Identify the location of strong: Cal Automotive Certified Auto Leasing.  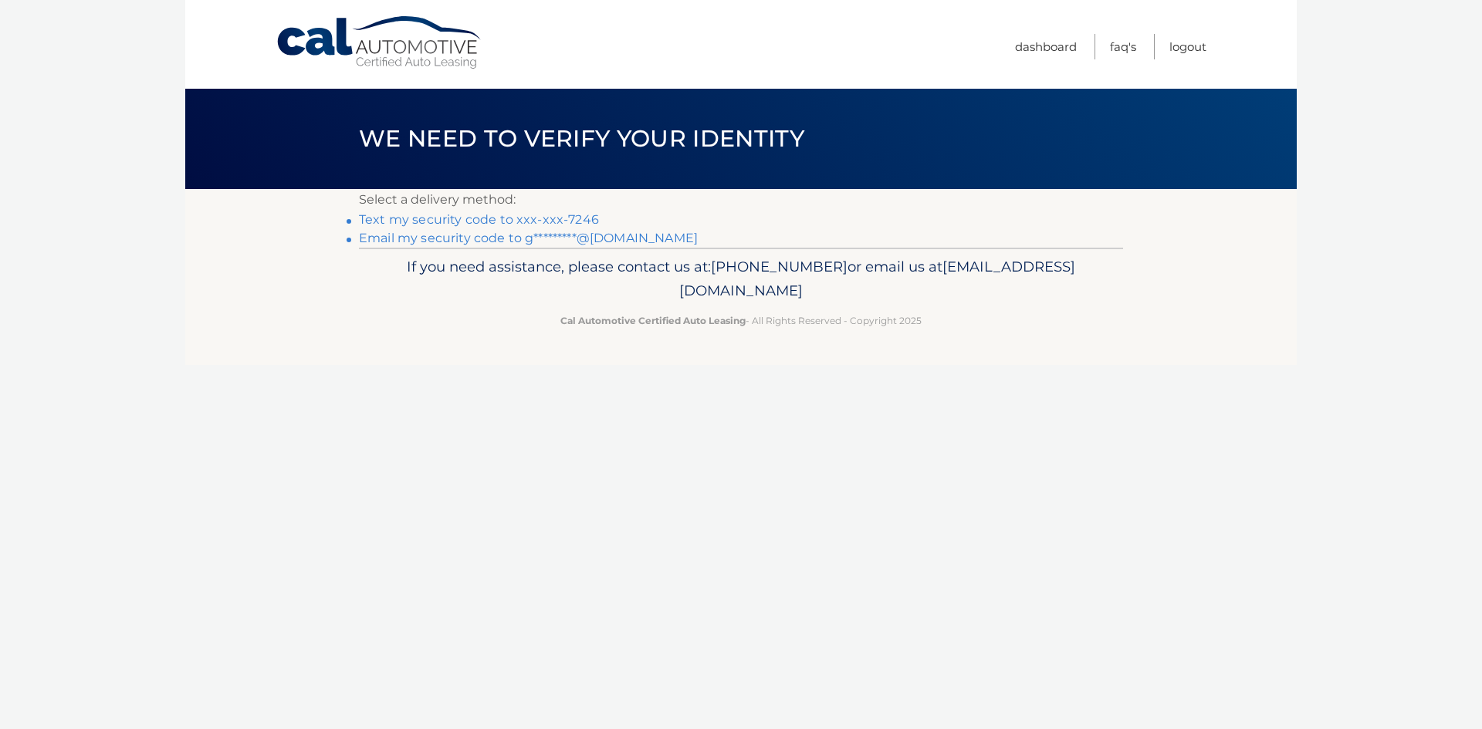
(653, 320).